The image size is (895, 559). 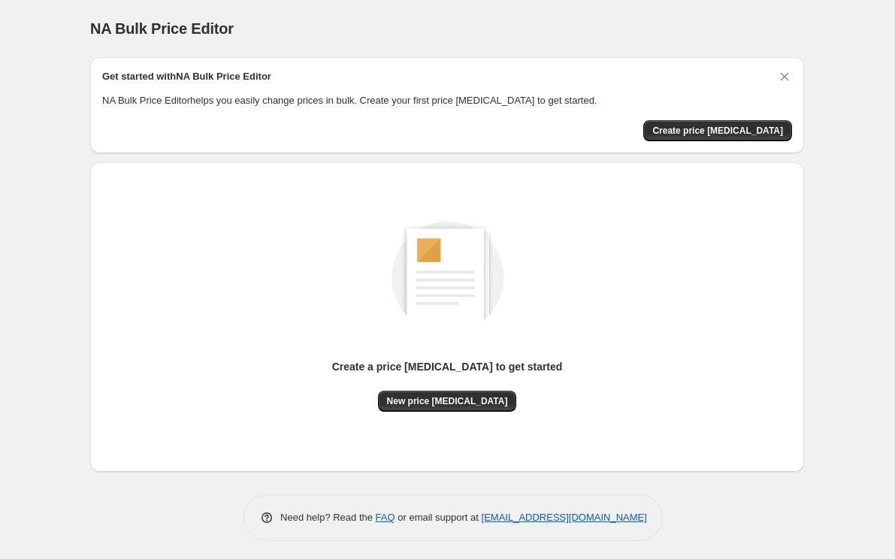 I want to click on a: FAQ, so click(x=385, y=517).